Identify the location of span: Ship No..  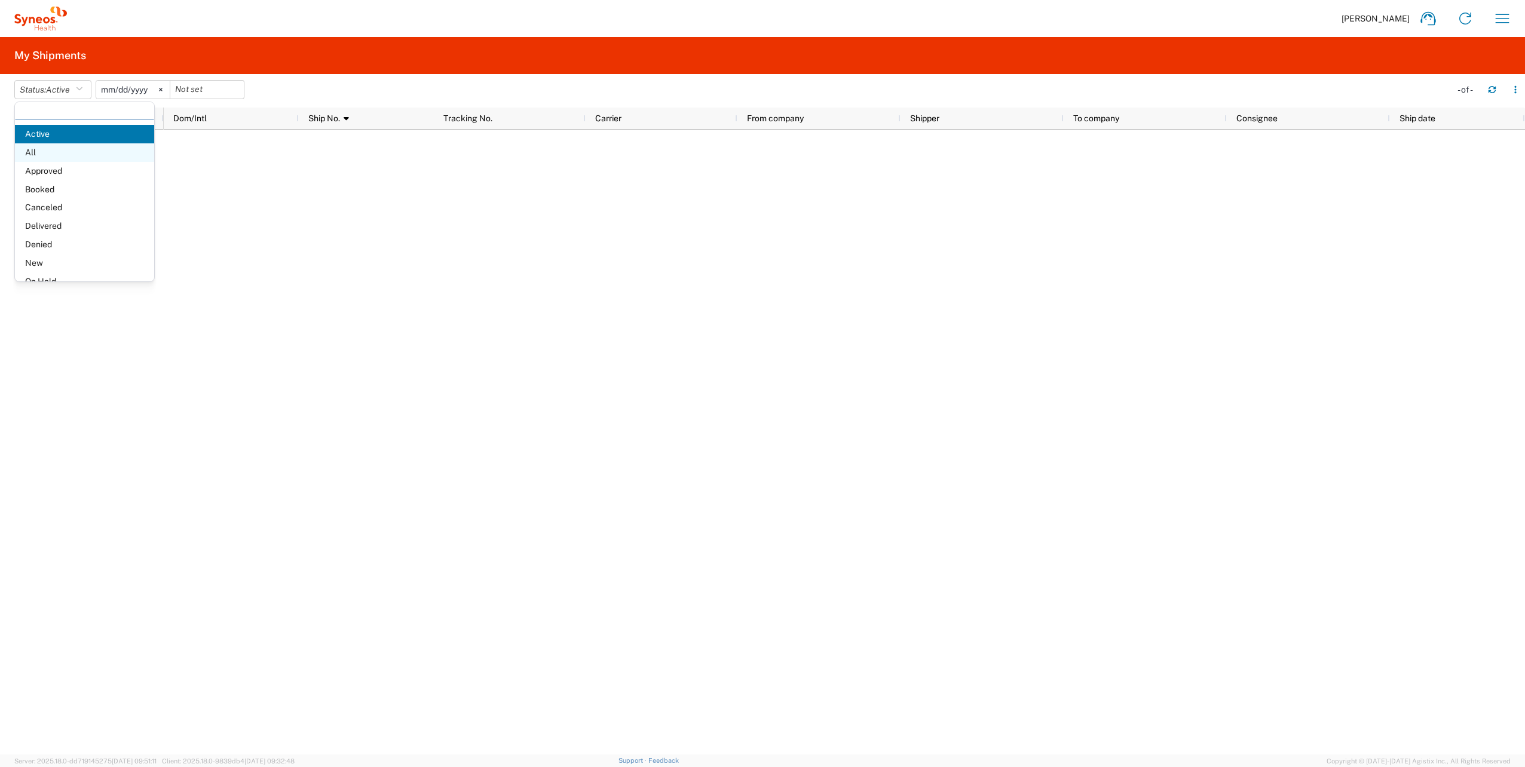
(324, 118).